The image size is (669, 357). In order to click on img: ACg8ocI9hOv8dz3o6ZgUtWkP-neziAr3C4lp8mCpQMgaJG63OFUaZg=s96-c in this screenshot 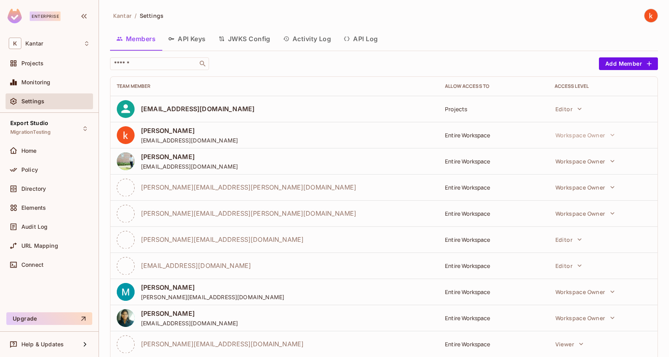, I will do `click(125, 135)`.